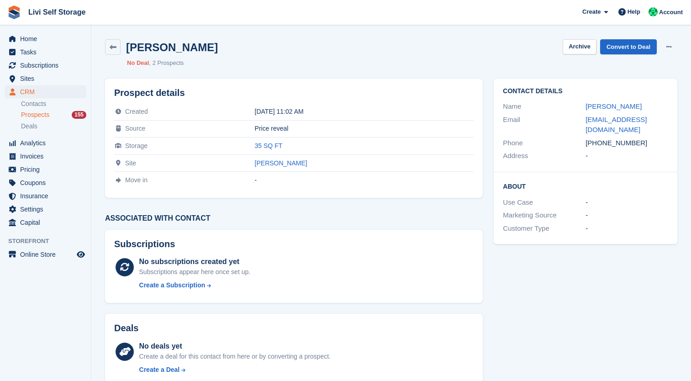  I want to click on h2: Contact Details, so click(586, 91).